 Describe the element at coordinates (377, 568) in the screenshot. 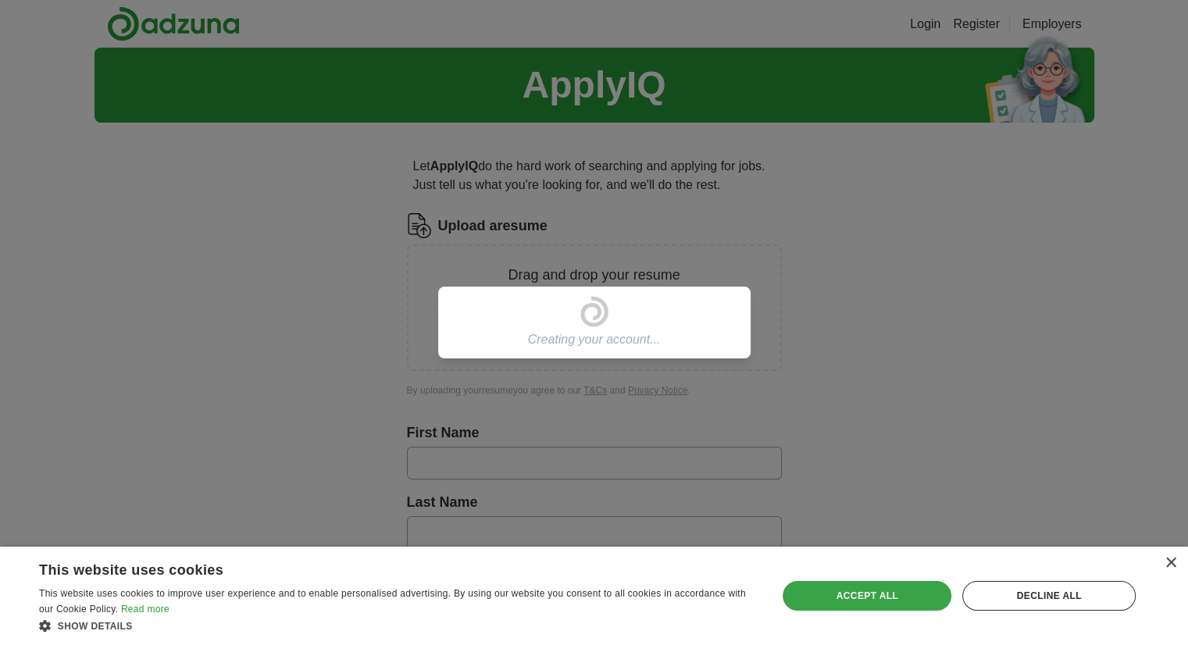

I see `div: This website uses cookies` at that location.